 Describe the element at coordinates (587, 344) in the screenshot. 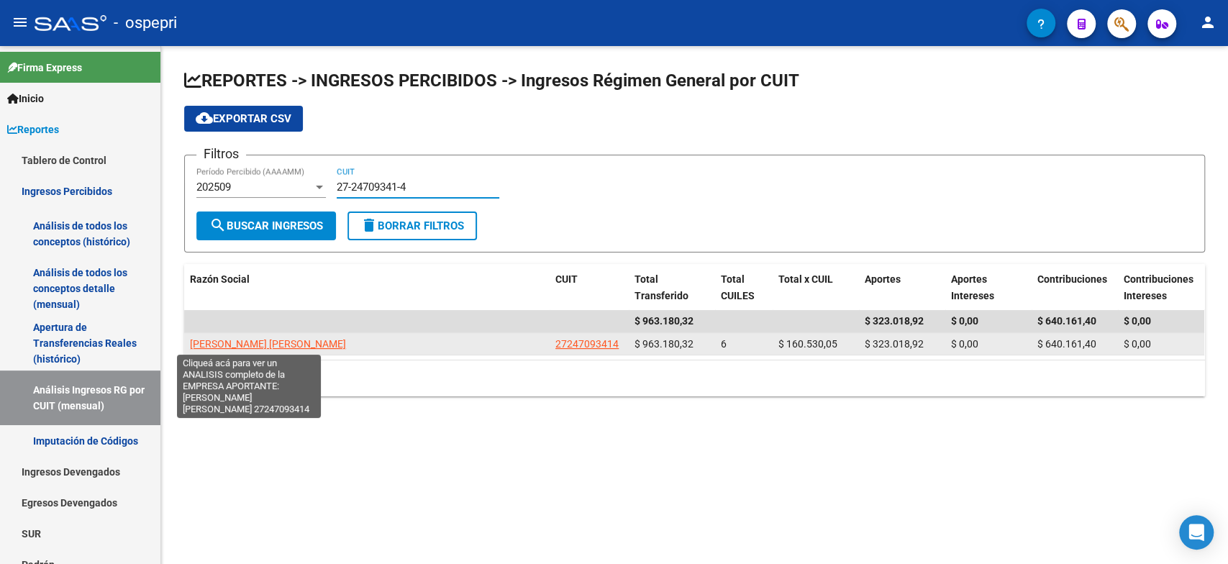

I see `span: 27247093414` at that location.